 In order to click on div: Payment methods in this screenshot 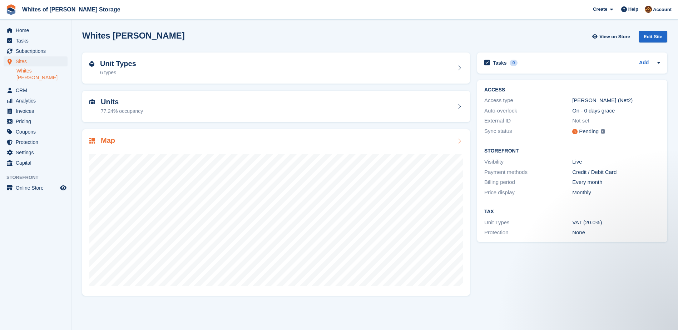, I will do `click(528, 172)`.